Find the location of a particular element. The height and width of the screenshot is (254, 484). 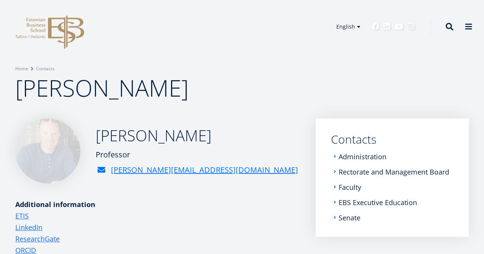

a: EBS Executive Education is located at coordinates (377, 203).